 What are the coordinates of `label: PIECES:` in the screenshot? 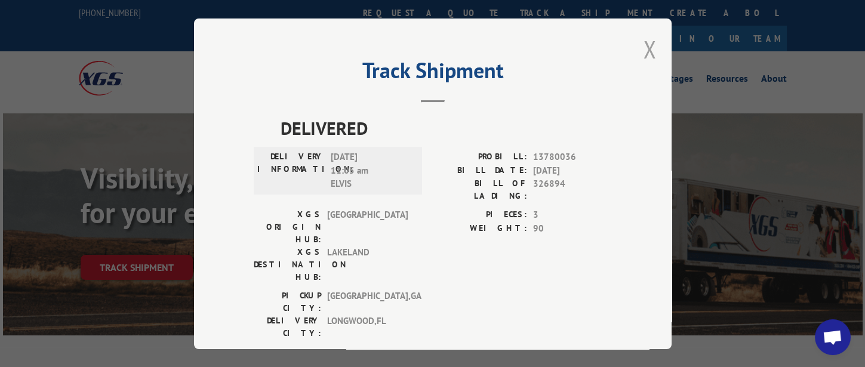 It's located at (480, 215).